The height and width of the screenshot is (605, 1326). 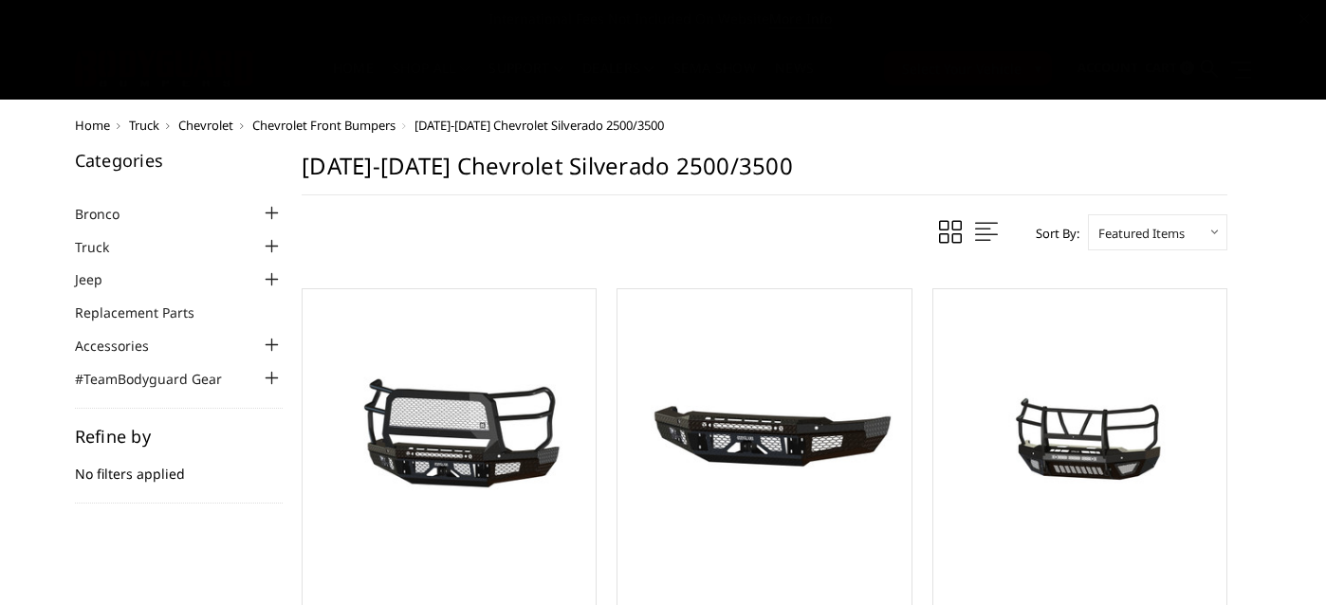 I want to click on button: Select Your Vehicle, so click(x=968, y=68).